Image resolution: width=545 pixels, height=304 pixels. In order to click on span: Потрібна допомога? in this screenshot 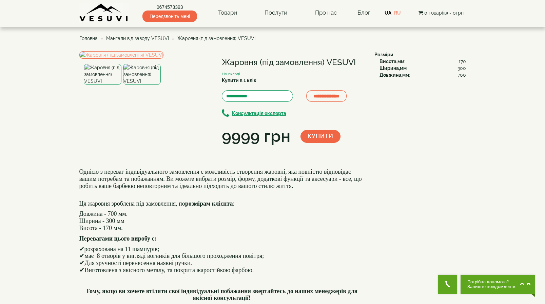, I will do `click(492, 282)`.